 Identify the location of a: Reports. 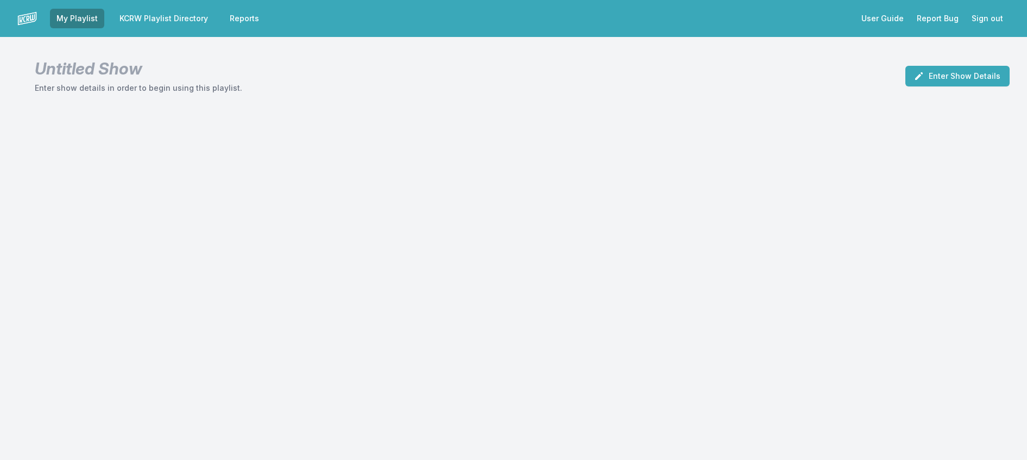
(244, 18).